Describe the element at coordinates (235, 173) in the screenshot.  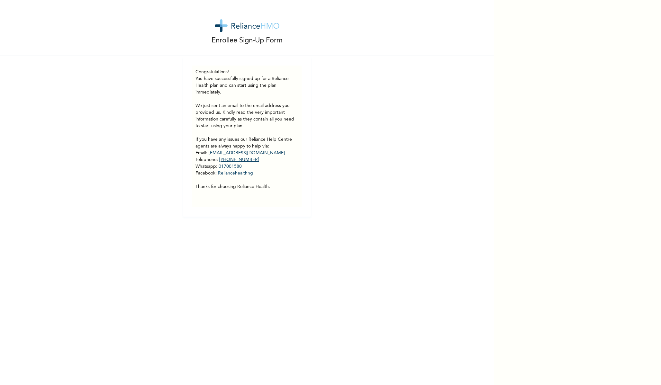
I see `a: Reliancehealthng` at that location.